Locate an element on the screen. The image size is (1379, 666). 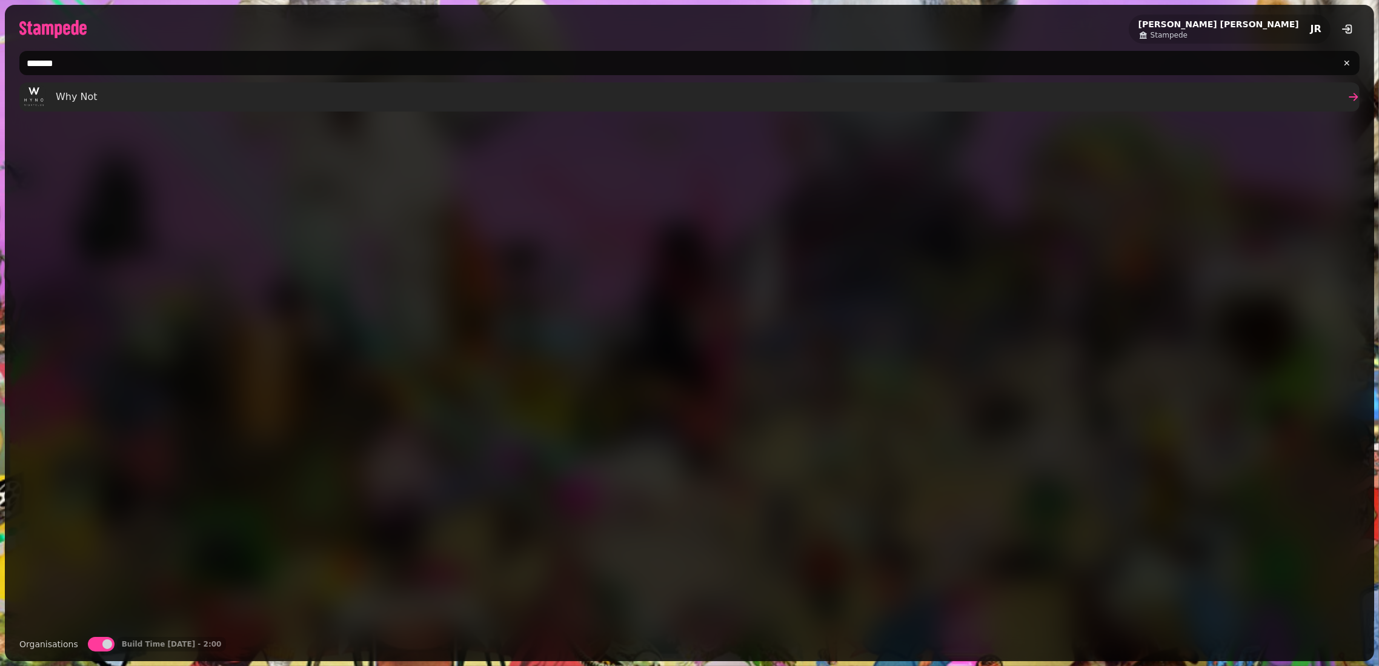
img: aHR0cHM6Ly9maWxlcy5zdGFtcGVkZS5haS8wMzEyYzQwMC0zNjFmLTExZWEtOTQ3Mi0wNmE0ZDY1OTcxNjAvbWVkaWEvYjk2N... is located at coordinates (34, 97).